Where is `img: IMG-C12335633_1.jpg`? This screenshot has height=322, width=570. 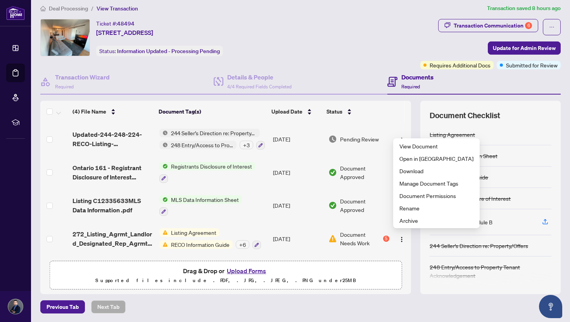 img: IMG-C12335633_1.jpg is located at coordinates (65, 38).